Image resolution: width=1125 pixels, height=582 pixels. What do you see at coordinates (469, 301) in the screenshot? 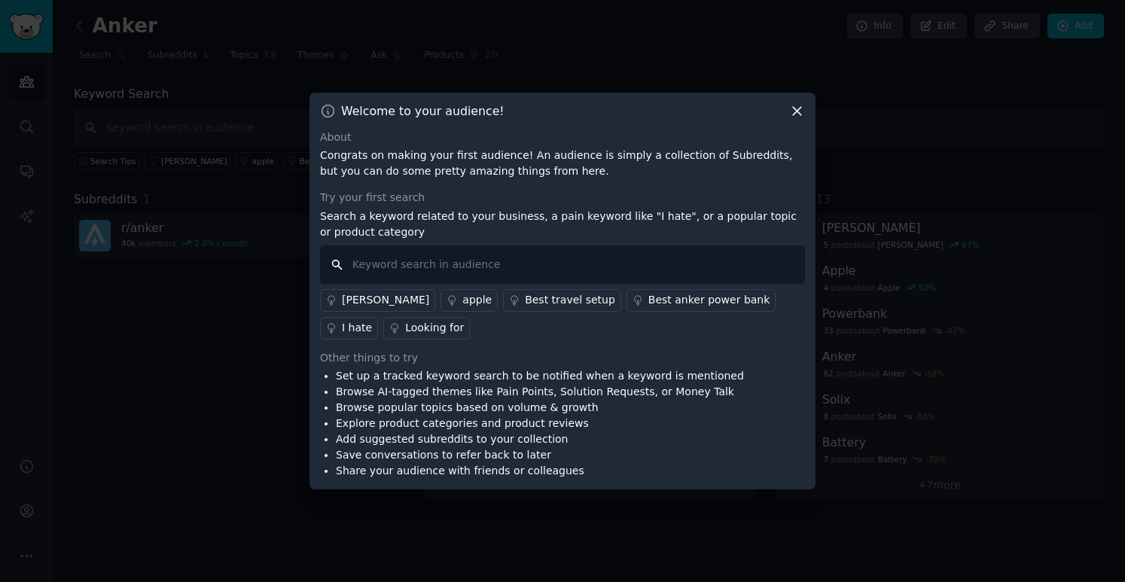
I see `a: apple` at bounding box center [469, 301].